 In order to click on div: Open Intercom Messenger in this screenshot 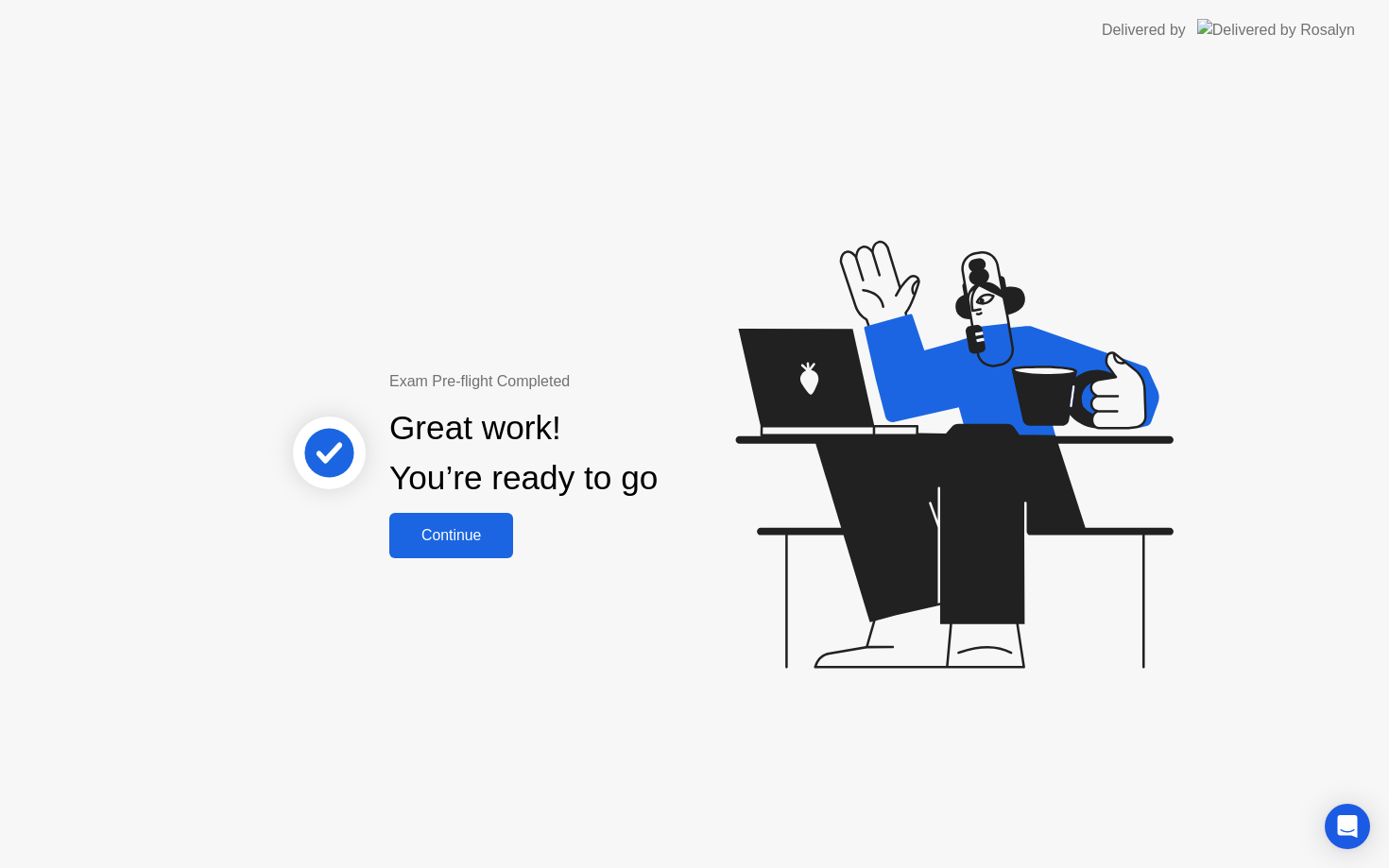, I will do `click(1347, 827)`.